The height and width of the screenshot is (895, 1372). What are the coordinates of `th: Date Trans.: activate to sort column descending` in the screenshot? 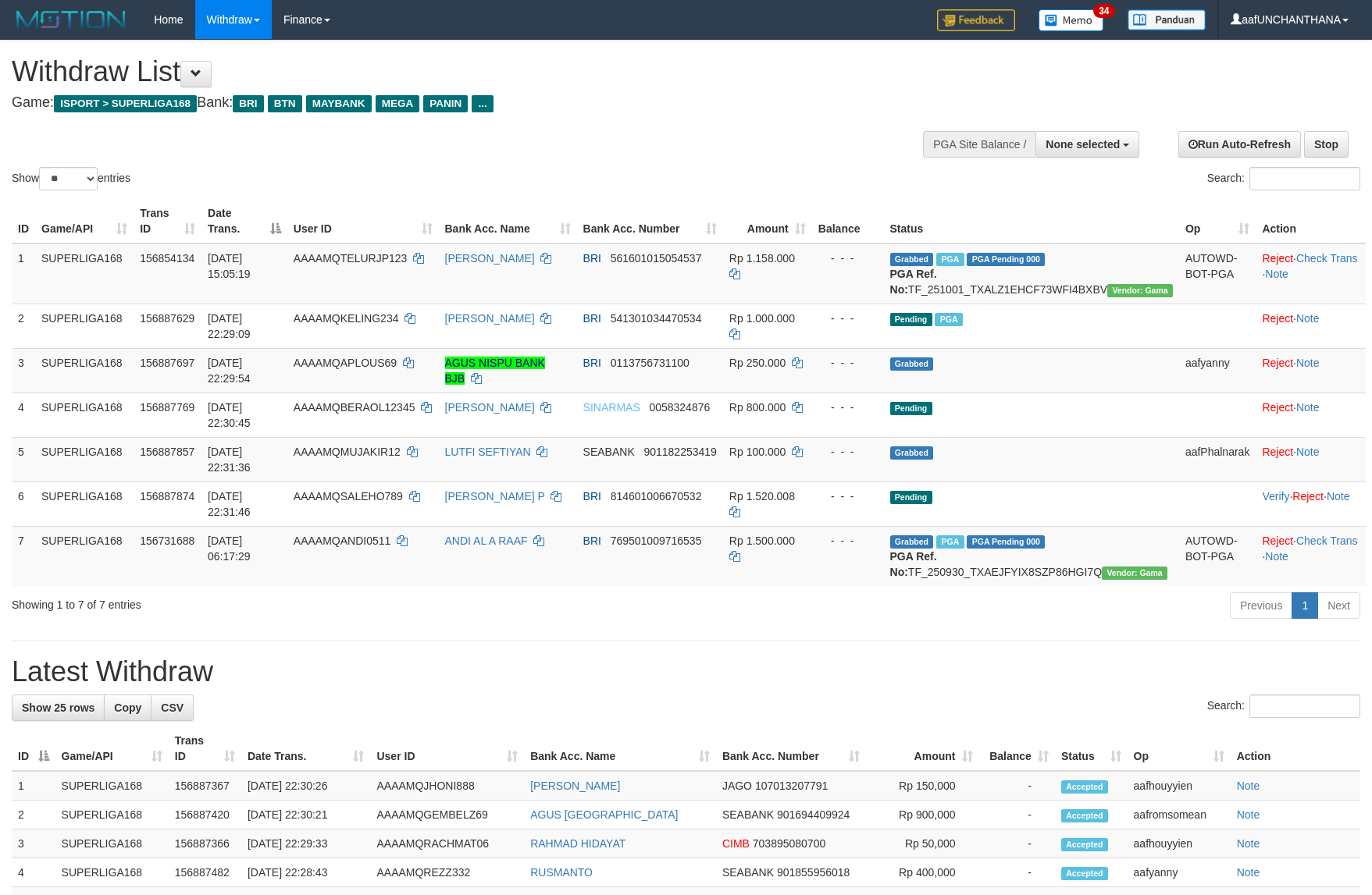 It's located at (244, 221).